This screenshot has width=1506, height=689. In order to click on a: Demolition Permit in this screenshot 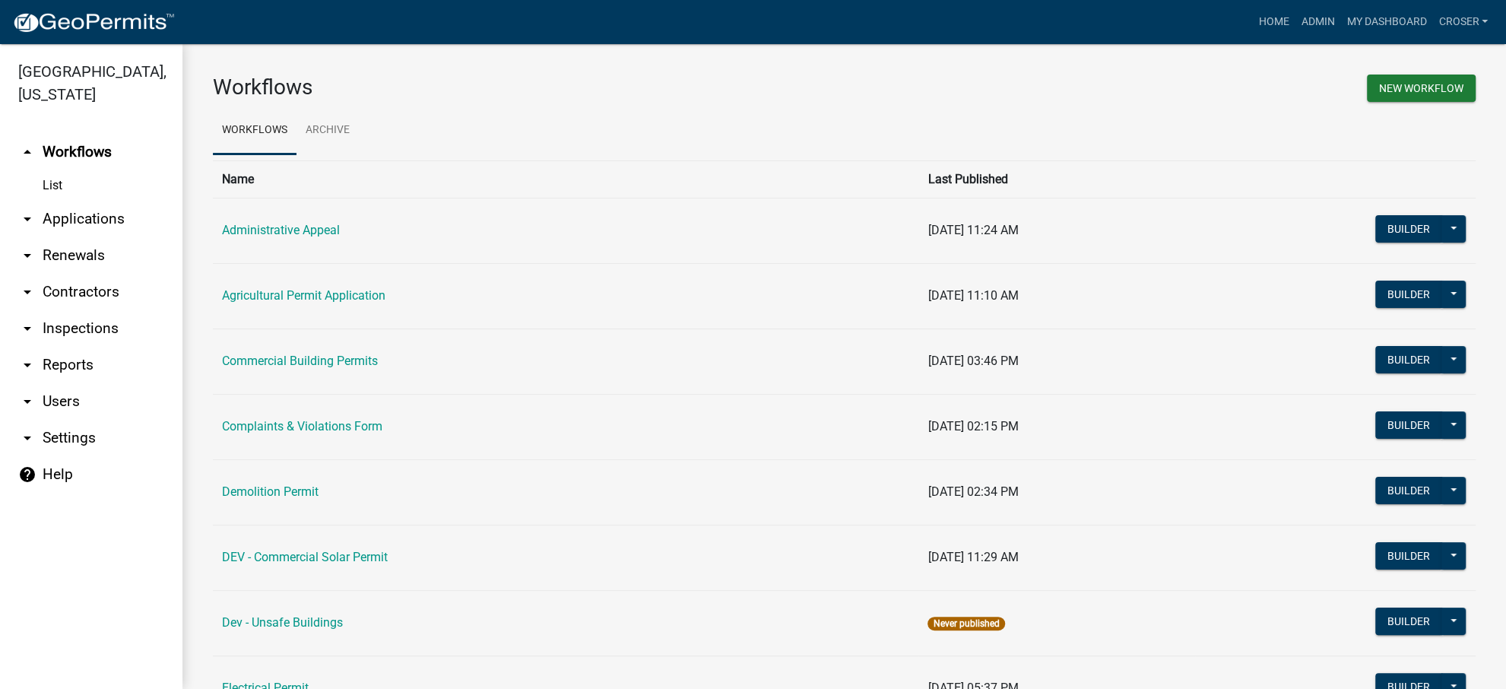, I will do `click(270, 491)`.